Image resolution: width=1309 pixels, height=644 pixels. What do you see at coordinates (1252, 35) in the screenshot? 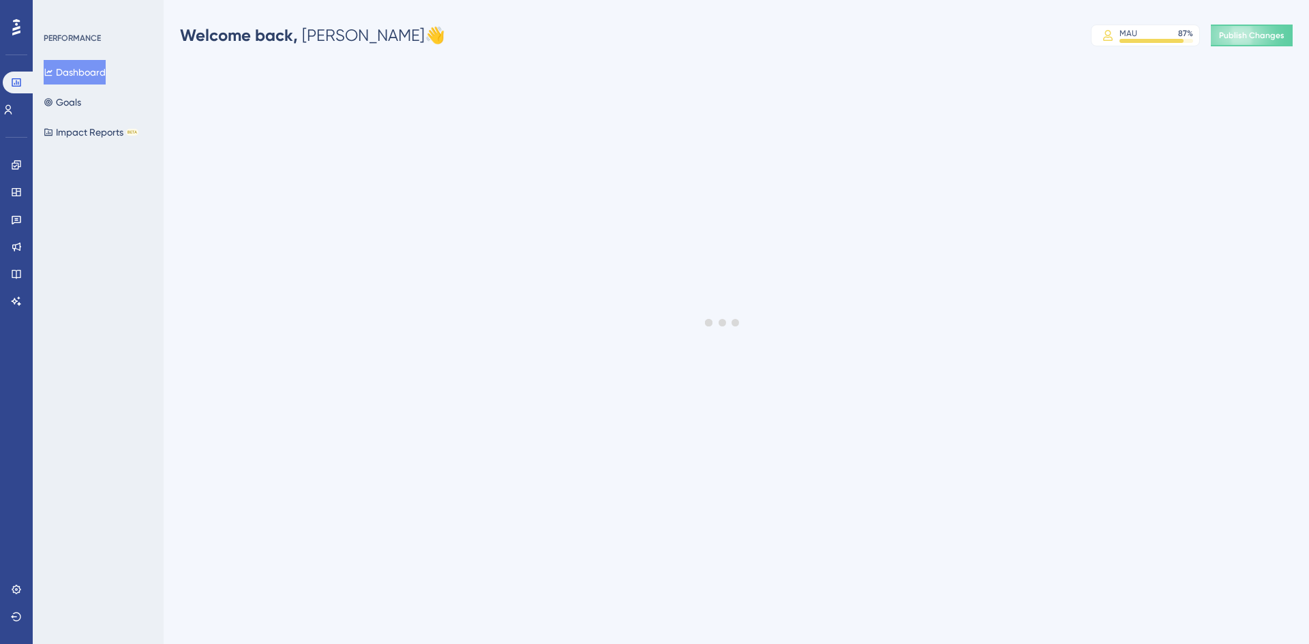
I see `span: Publish Changes` at bounding box center [1252, 35].